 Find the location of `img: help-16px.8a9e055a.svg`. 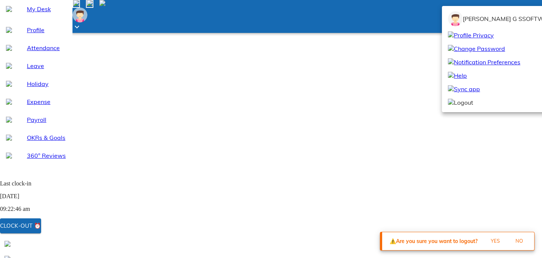

img: help-16px.8a9e055a.svg is located at coordinates (451, 75).